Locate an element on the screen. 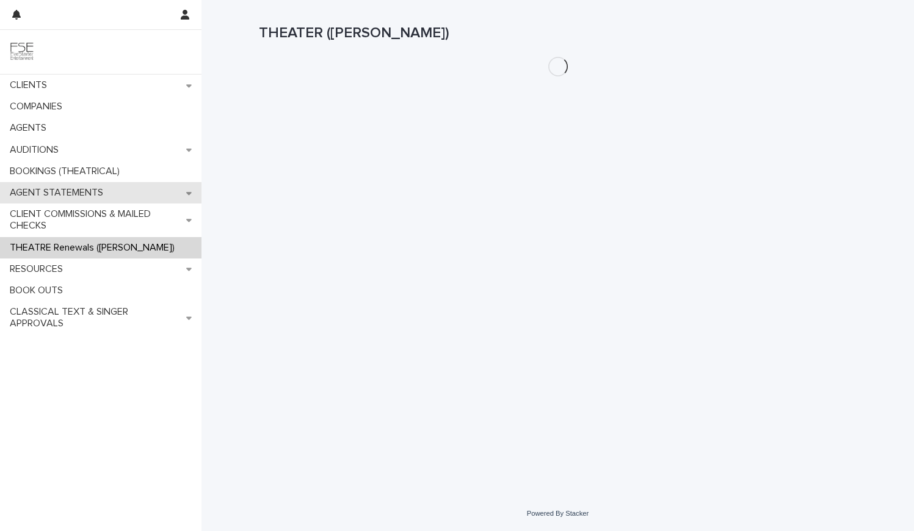  p: BOOKINGS (THEATRICAL) is located at coordinates (67, 171).